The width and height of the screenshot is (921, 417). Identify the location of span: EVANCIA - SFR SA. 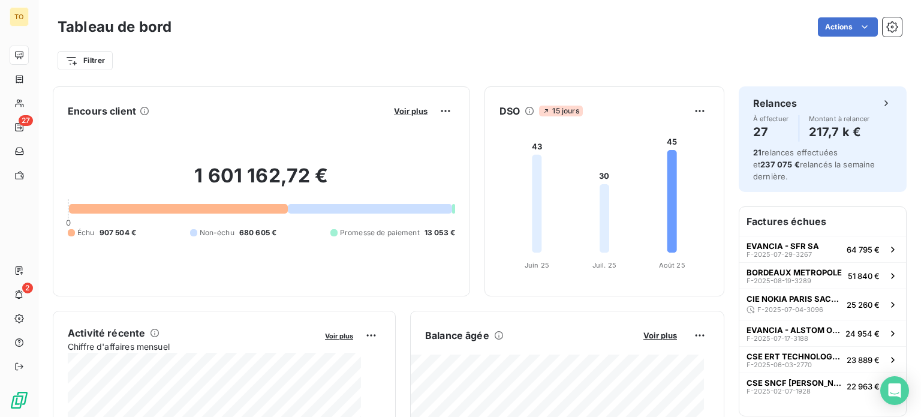
(783, 246).